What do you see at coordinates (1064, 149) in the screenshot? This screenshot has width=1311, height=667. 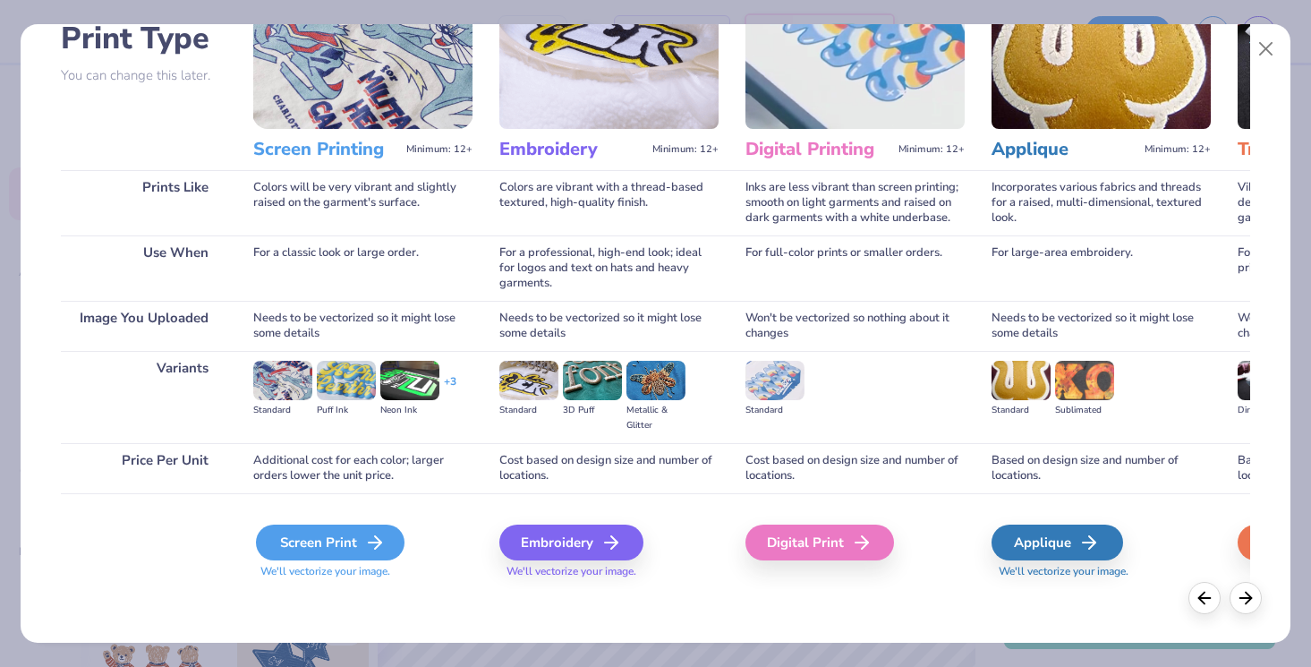 I see `h3: Applique` at bounding box center [1064, 149].